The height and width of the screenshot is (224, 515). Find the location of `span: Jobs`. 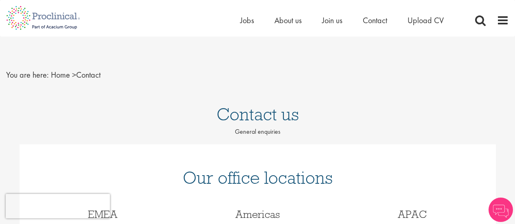

span: Jobs is located at coordinates (247, 20).